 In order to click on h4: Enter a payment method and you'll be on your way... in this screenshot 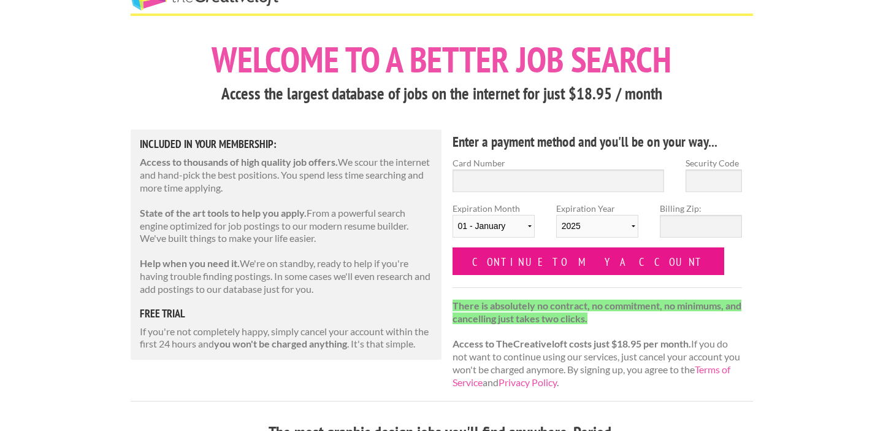, I will do `click(598, 142)`.